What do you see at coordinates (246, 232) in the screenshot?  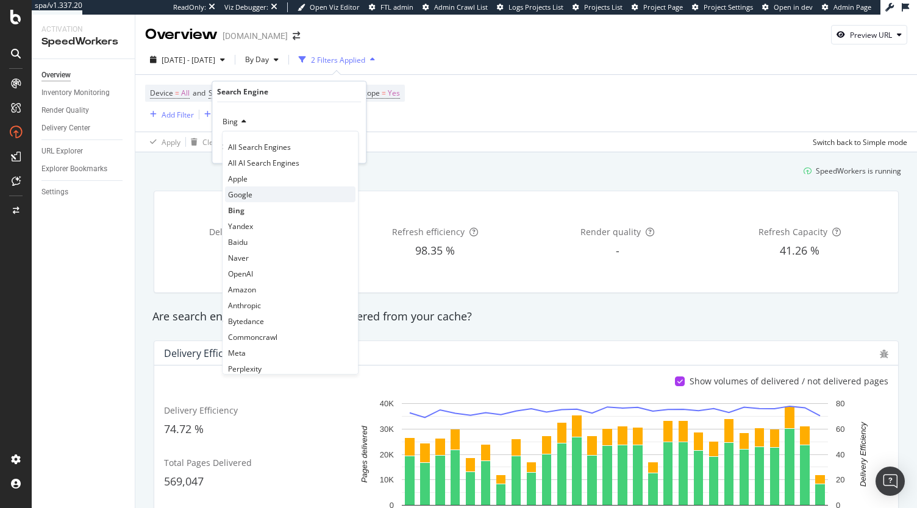 I see `span: Delivery efficiency` at bounding box center [246, 232].